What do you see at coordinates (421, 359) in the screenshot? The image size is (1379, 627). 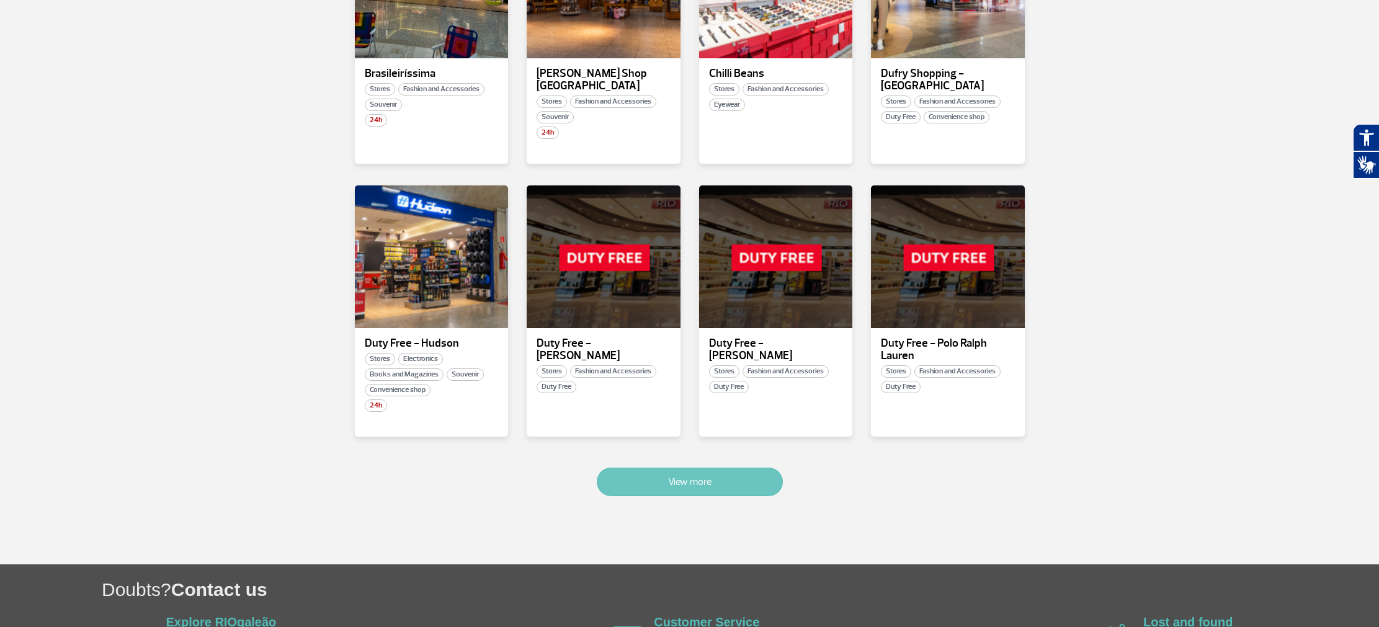 I see `span: Electronics` at bounding box center [421, 359].